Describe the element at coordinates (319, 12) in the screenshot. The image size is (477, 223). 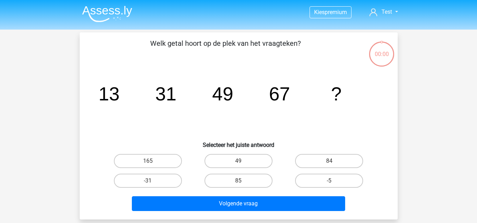
I see `span: Kies` at that location.